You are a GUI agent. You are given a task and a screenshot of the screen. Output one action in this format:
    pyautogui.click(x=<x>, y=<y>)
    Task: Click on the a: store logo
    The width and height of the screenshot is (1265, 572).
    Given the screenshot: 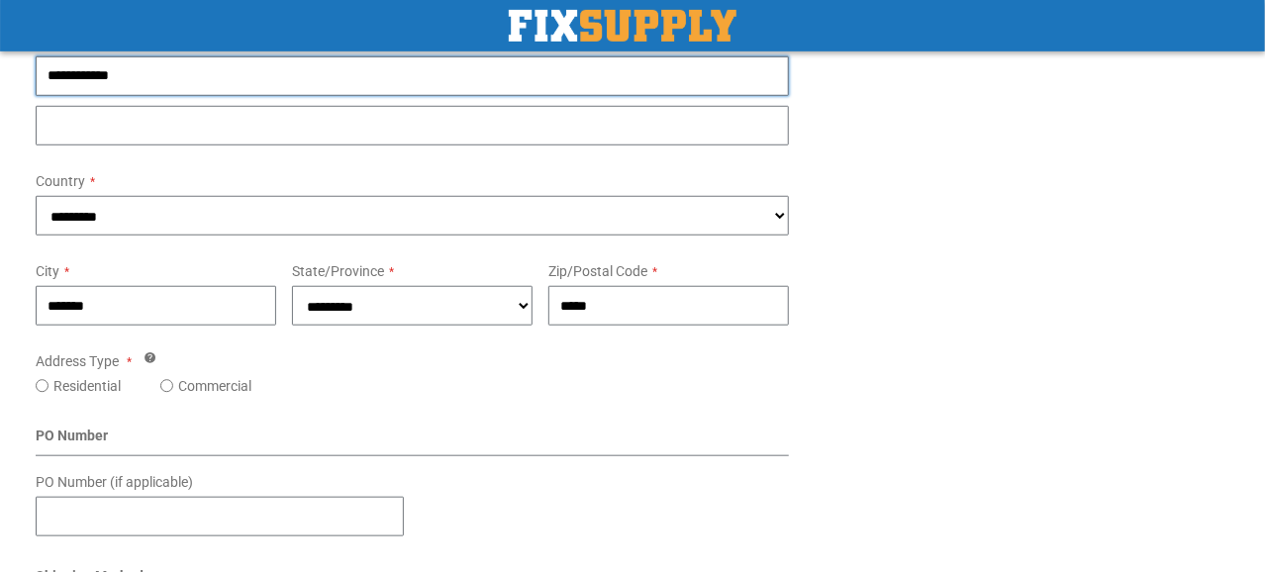 What is the action you would take?
    pyautogui.click(x=623, y=26)
    